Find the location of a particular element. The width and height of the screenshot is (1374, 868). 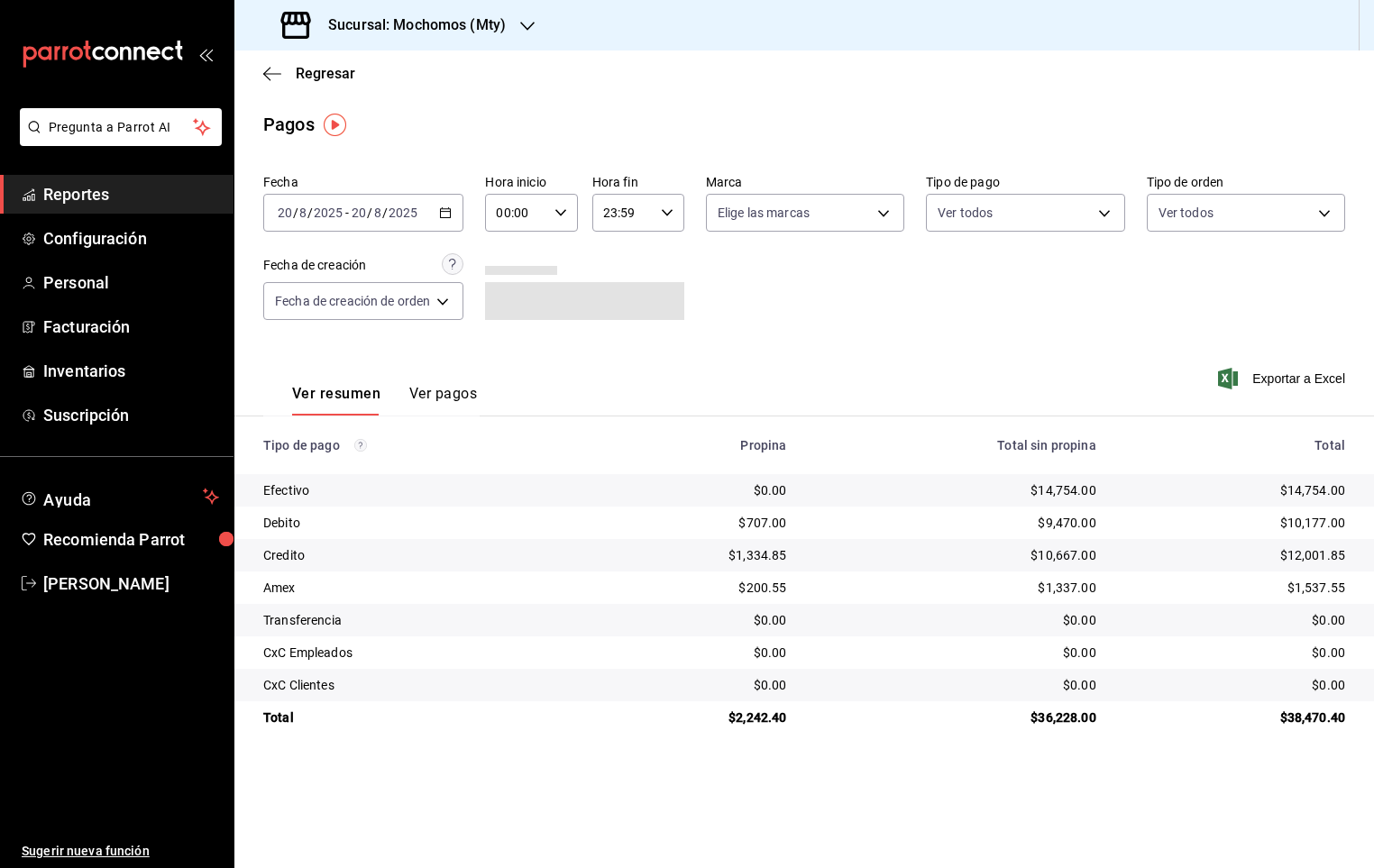

span: Reportes is located at coordinates (130, 194).